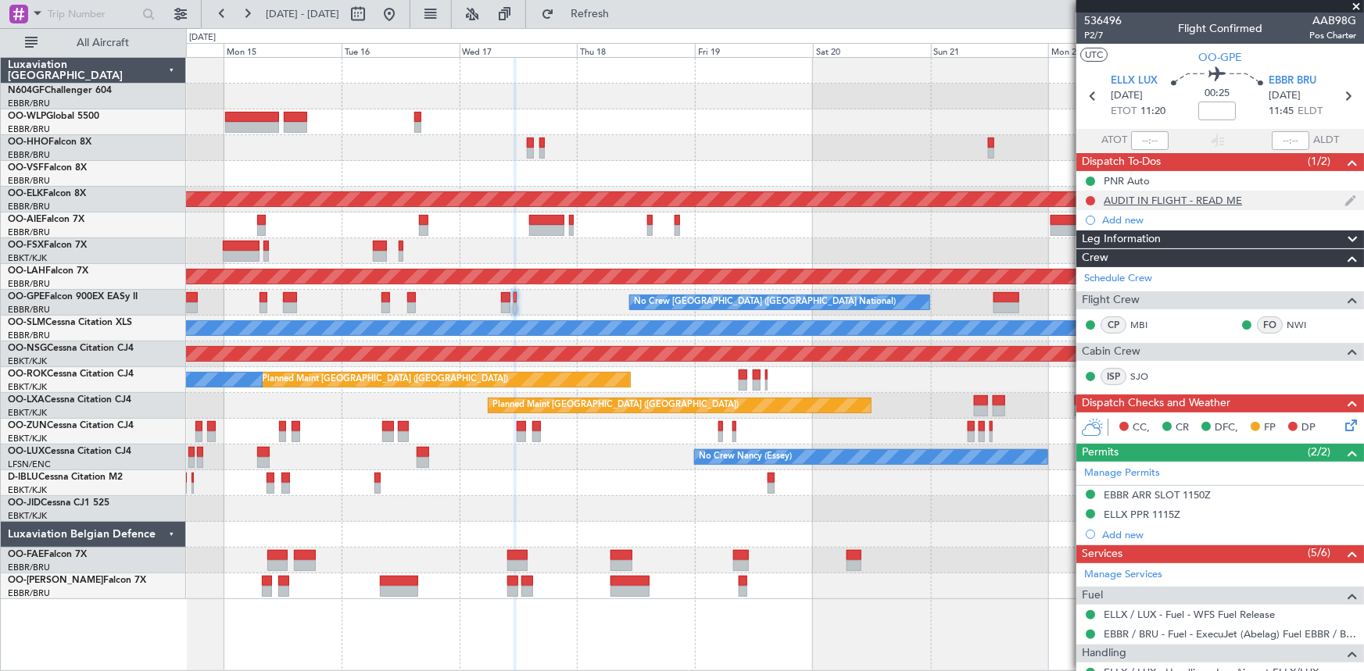 Image resolution: width=1364 pixels, height=671 pixels. What do you see at coordinates (1113, 377) in the screenshot?
I see `div: ISP` at bounding box center [1113, 377].